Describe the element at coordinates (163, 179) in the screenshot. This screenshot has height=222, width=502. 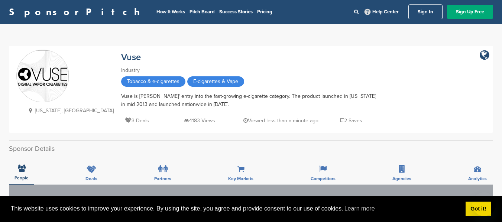
I see `span: Partners` at that location.